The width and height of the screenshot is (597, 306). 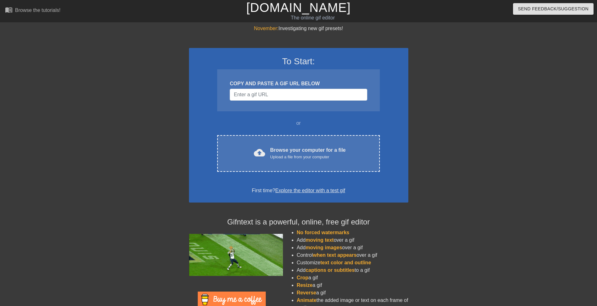 I want to click on div: First time?, so click(x=299, y=191).